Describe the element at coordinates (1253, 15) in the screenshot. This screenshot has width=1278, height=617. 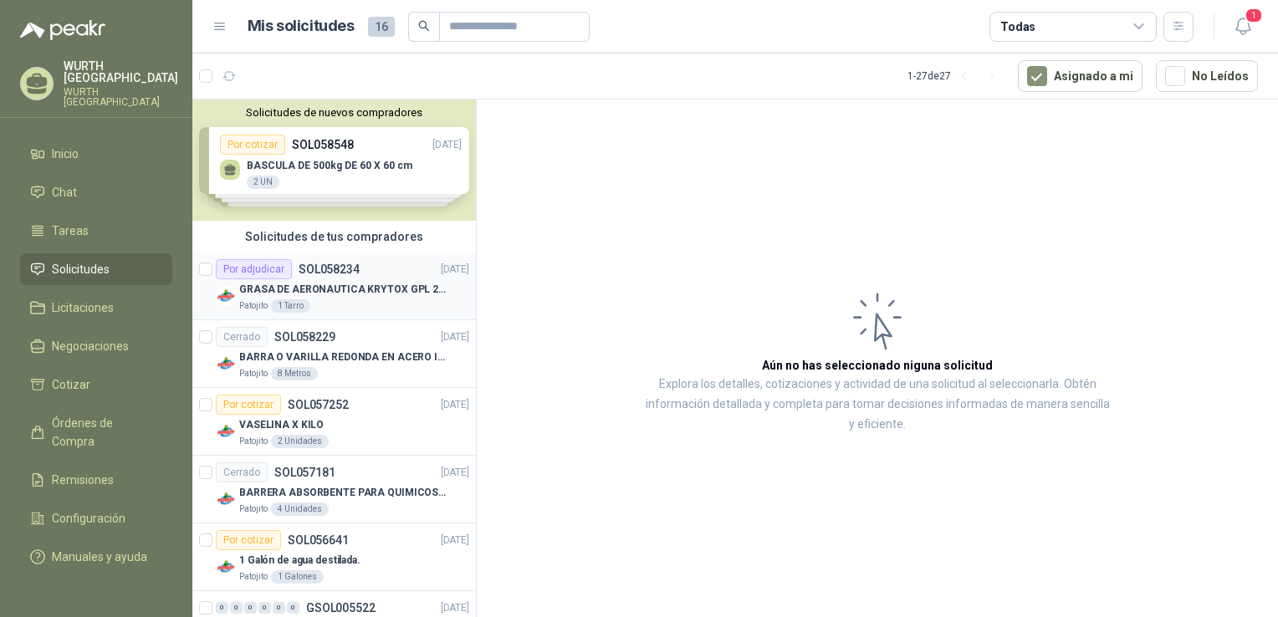
I see `span: 1` at that location.